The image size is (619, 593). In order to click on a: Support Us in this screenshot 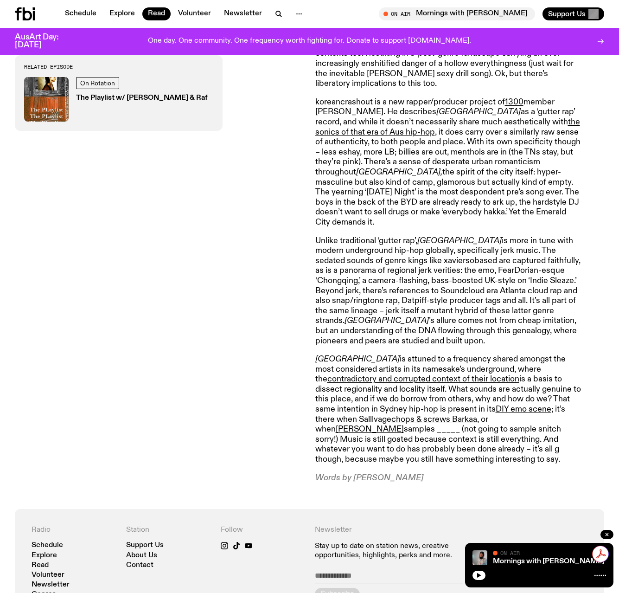, I will do `click(145, 545)`.